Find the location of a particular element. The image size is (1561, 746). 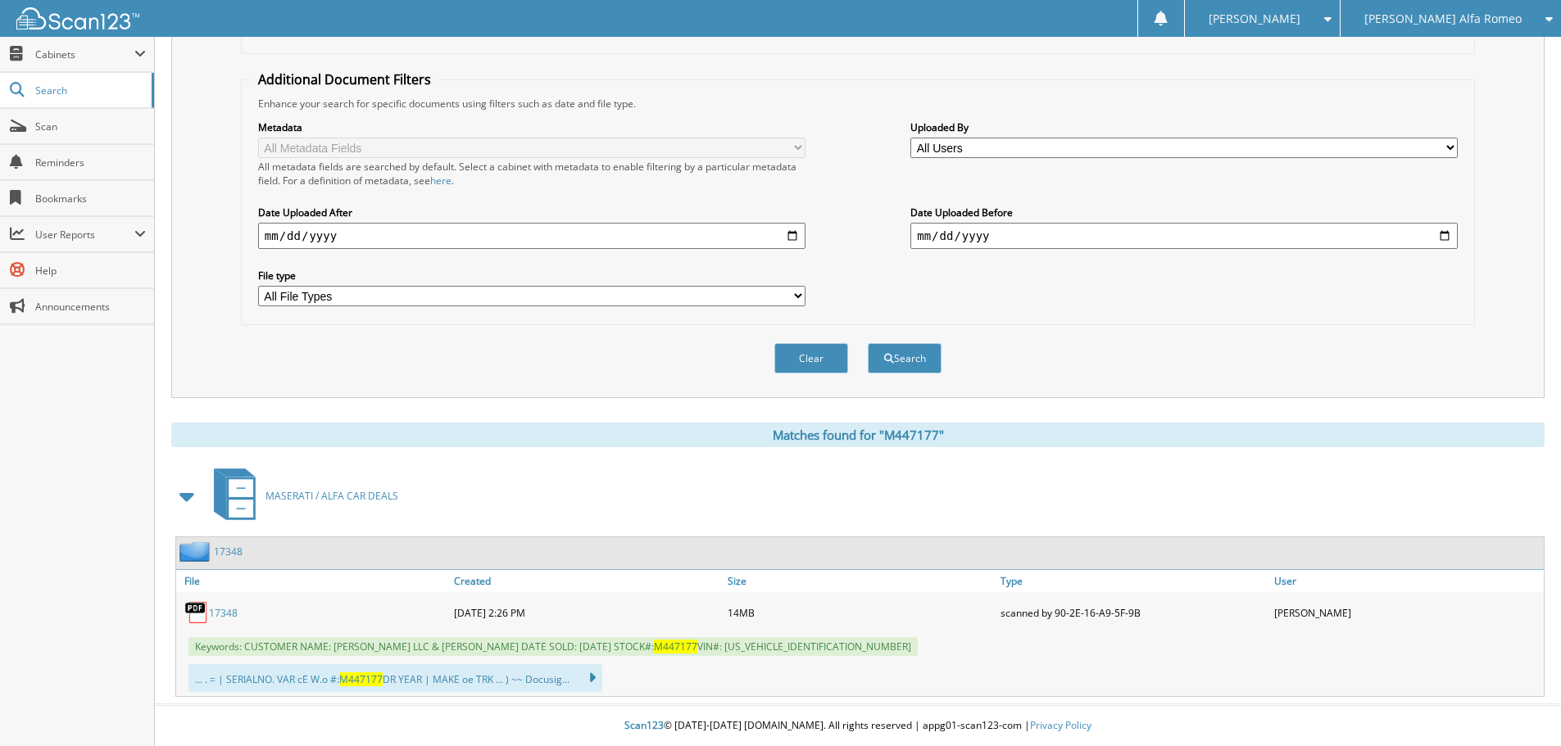

img: folder2.png is located at coordinates (197, 551).